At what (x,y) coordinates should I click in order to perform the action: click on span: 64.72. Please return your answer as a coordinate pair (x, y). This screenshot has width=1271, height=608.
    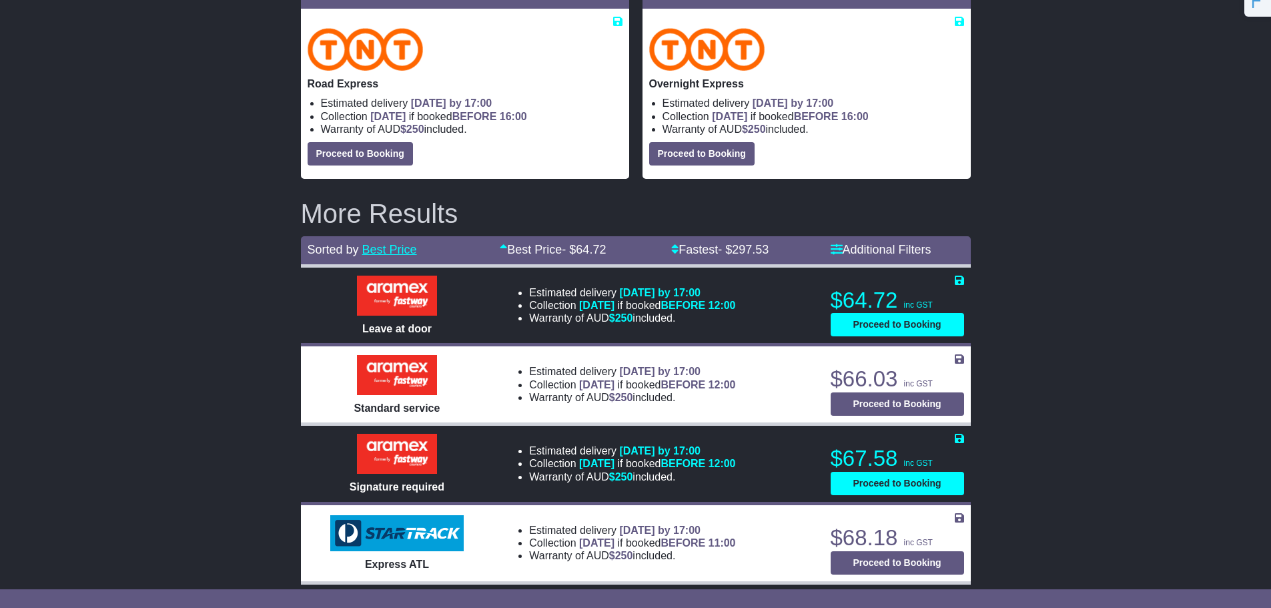
    Looking at the image, I should click on (591, 250).